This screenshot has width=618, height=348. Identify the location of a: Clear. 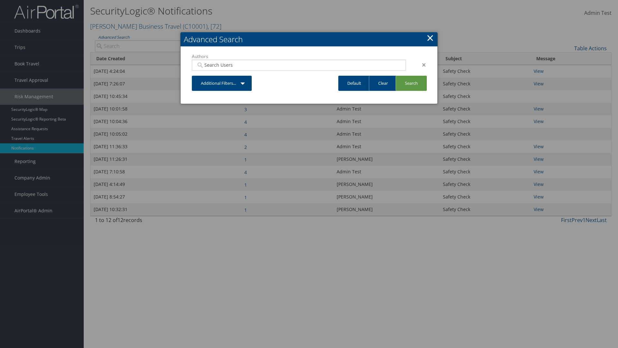
(383, 83).